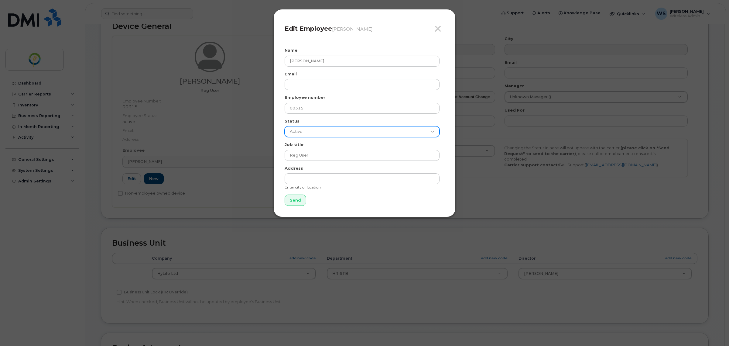  I want to click on label: Employee number, so click(305, 97).